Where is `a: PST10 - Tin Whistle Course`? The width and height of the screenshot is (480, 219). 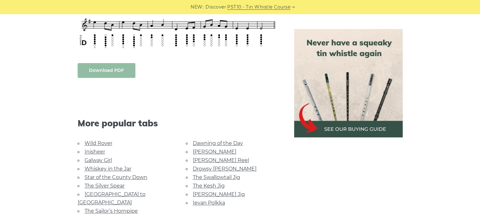
a: PST10 - Tin Whistle Course is located at coordinates (259, 7).